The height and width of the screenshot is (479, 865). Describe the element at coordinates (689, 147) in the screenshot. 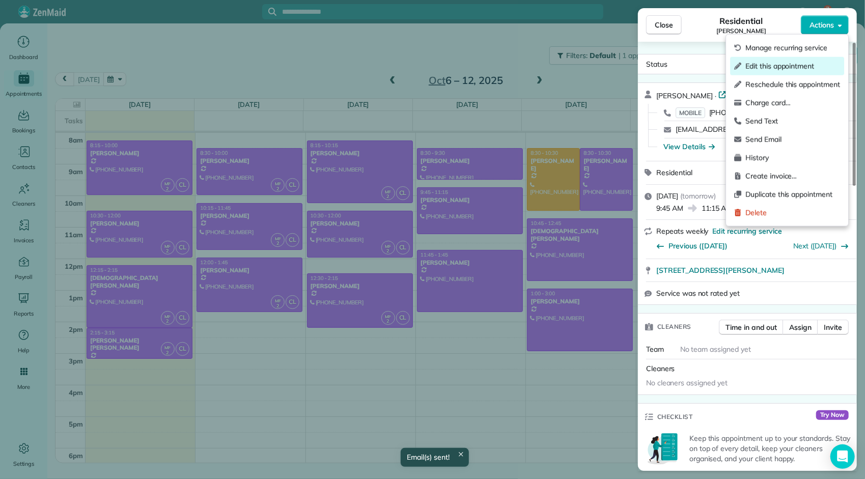

I see `div: View Details` at that location.